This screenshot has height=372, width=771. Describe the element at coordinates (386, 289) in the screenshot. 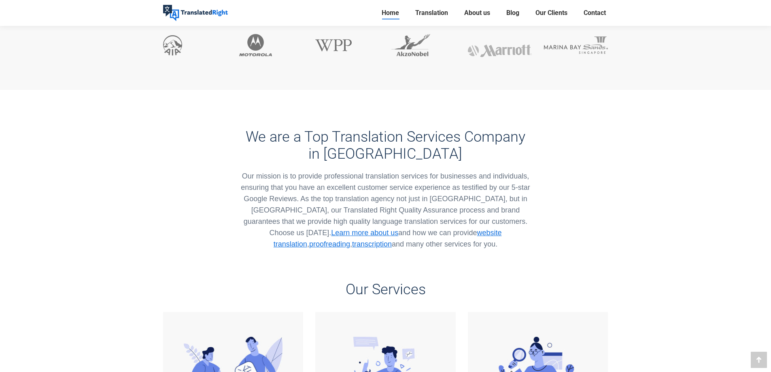

I see `h3: Our Services` at that location.